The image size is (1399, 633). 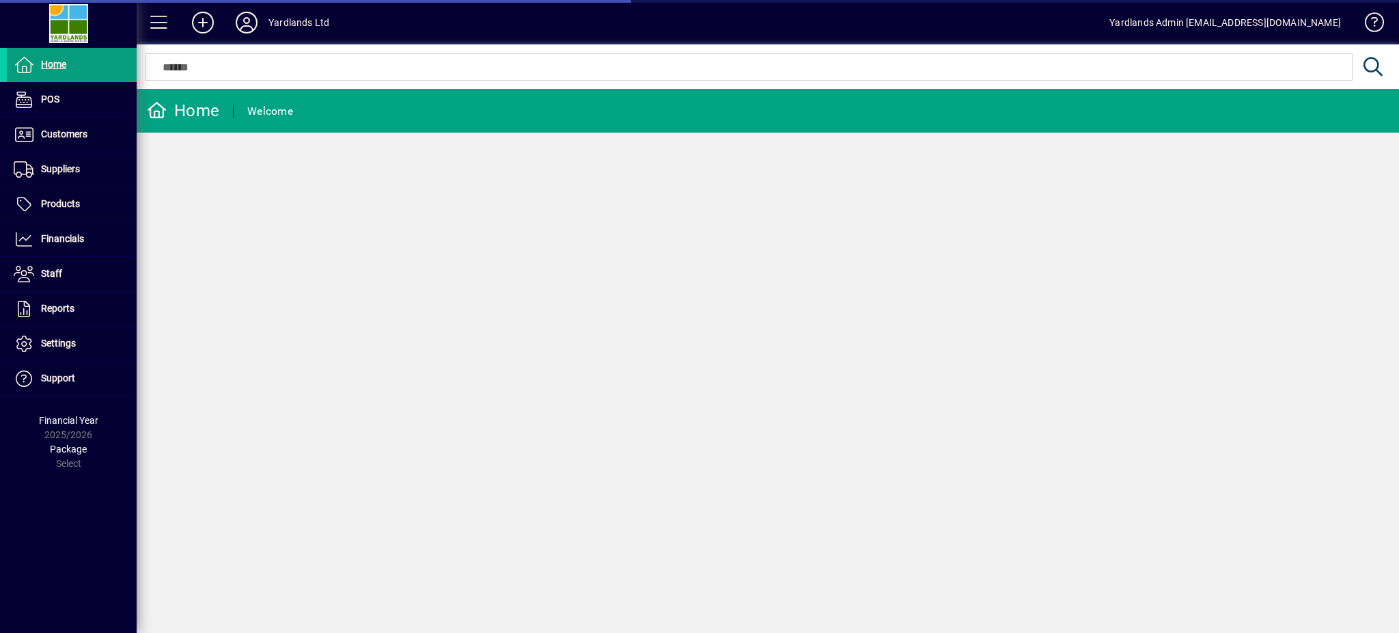 What do you see at coordinates (58, 378) in the screenshot?
I see `span: Support` at bounding box center [58, 378].